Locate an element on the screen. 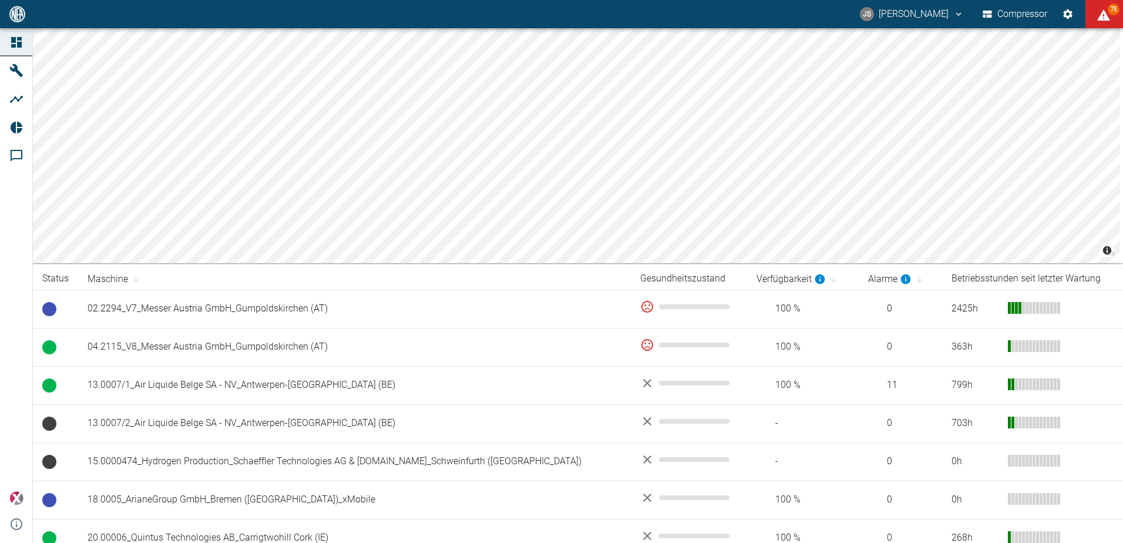 This screenshot has height=543, width=1123. span: 11 is located at coordinates (900, 385).